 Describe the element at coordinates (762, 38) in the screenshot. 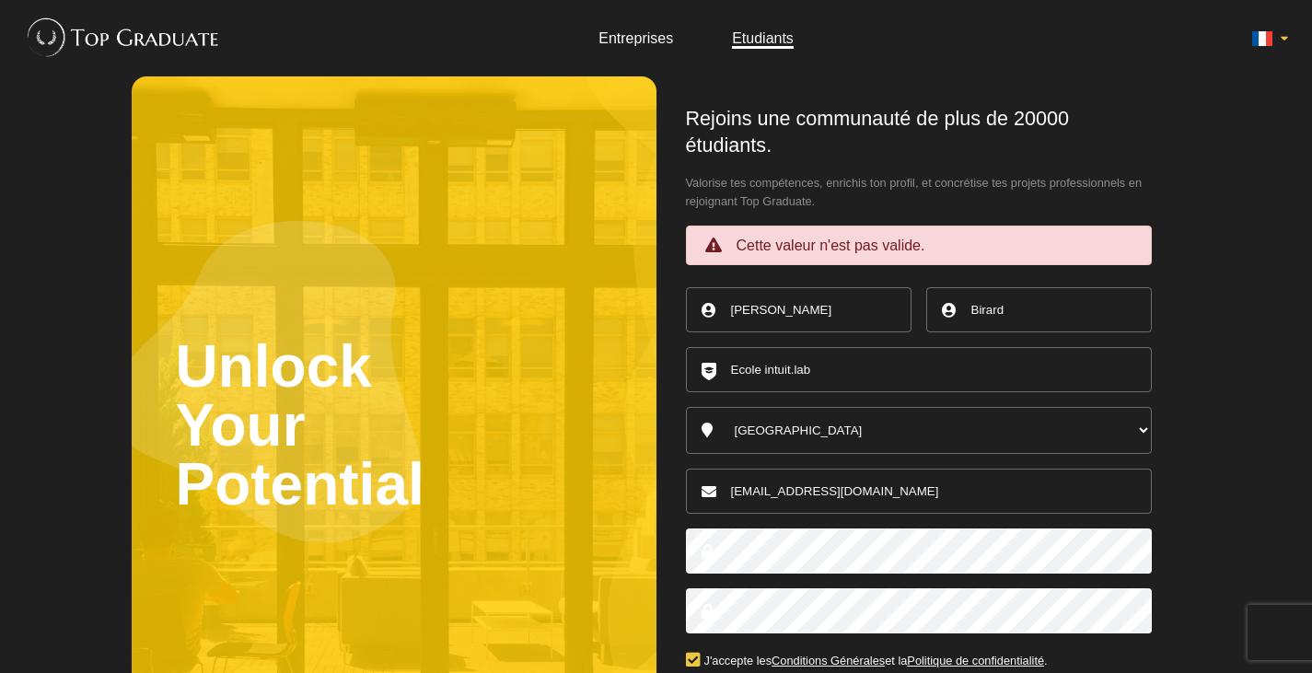

I see `a: Etudiants` at that location.